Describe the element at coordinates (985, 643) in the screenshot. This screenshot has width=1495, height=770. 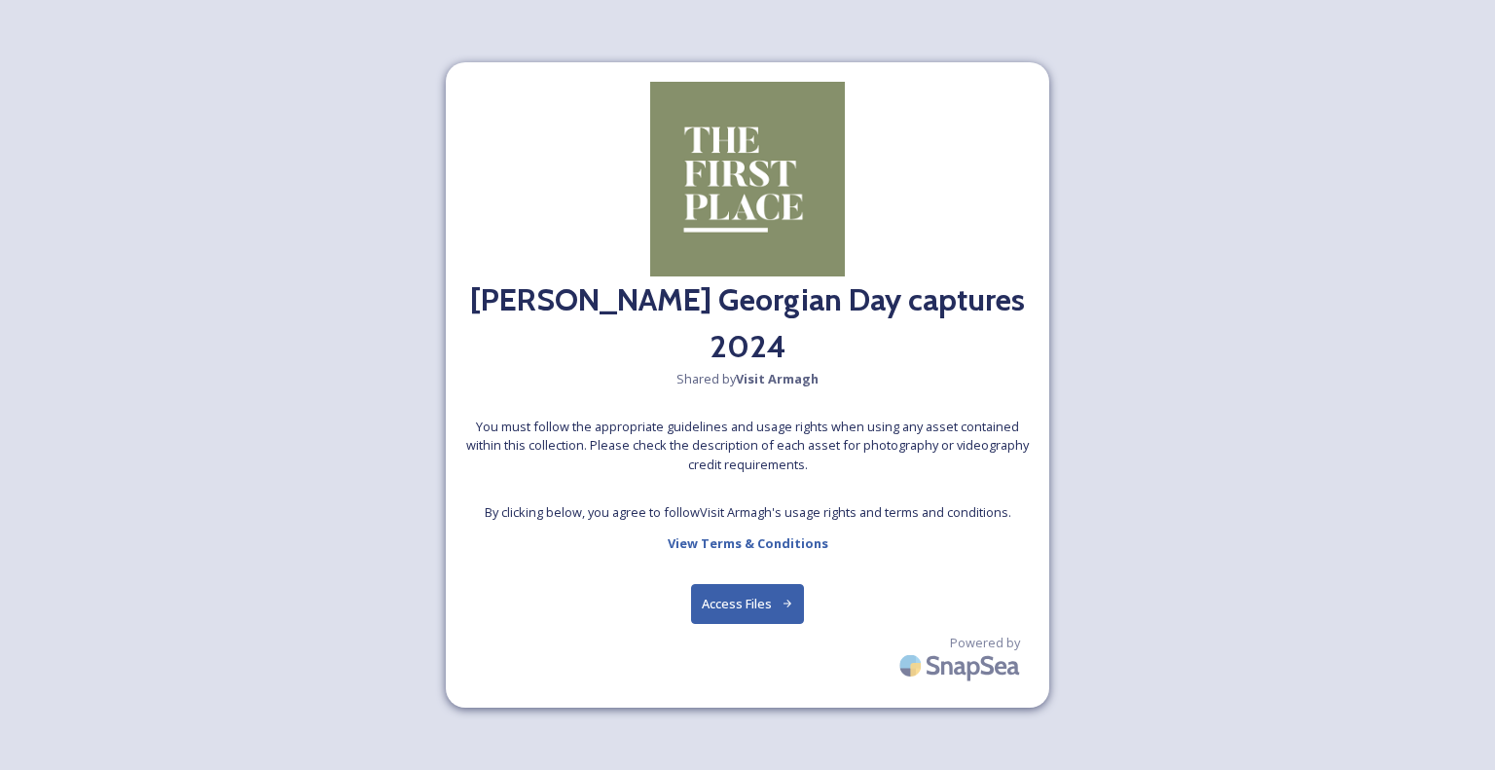
I see `span: Powered by` at that location.